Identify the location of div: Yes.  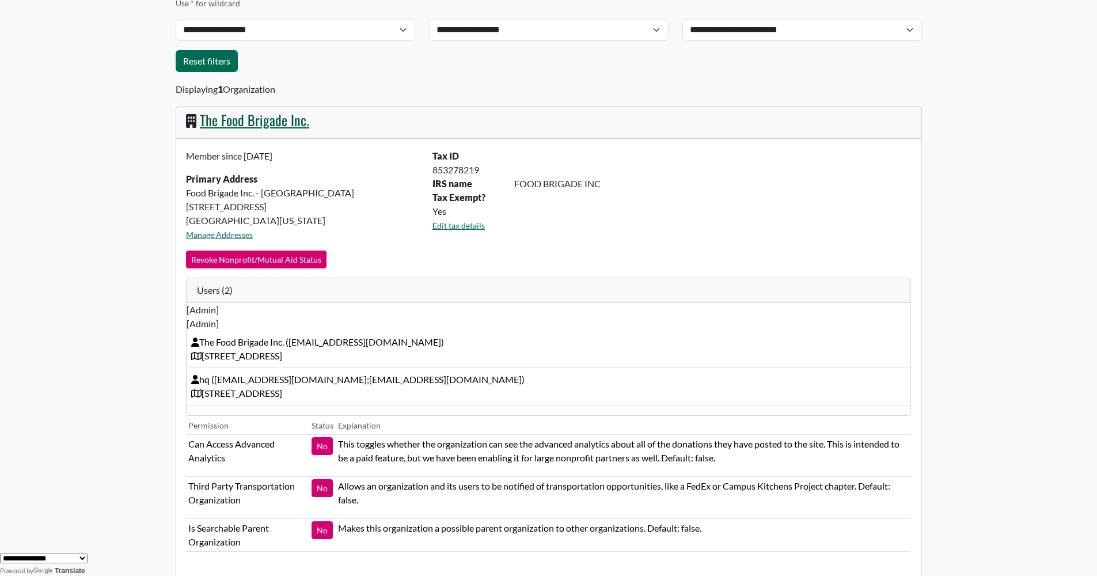
(671, 211).